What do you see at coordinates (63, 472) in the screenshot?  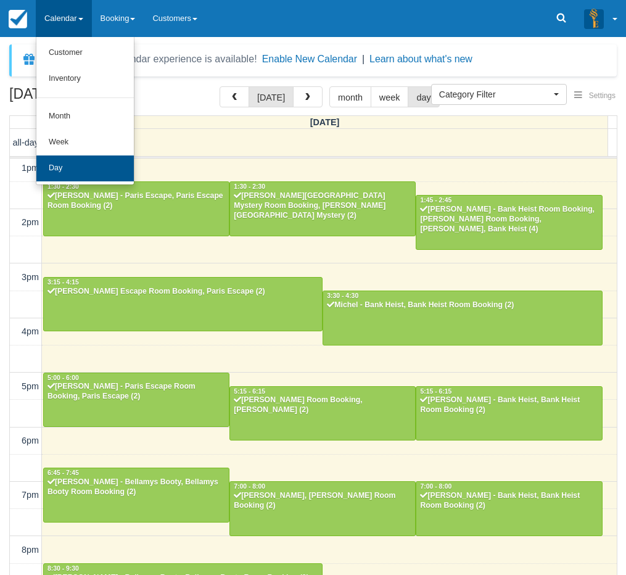 I see `span: 6:45 - 7:45` at bounding box center [63, 472].